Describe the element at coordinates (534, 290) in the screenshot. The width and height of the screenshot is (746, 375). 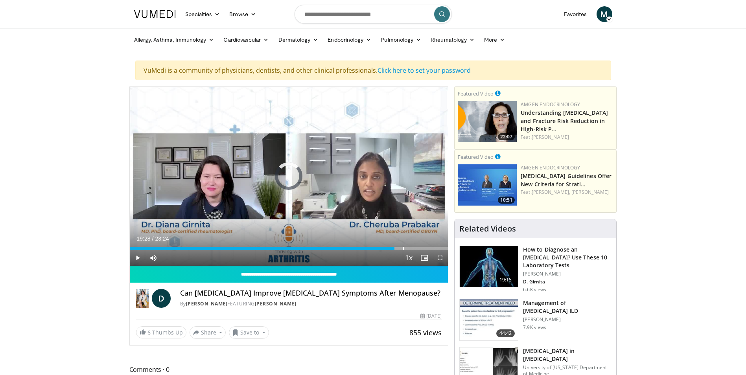
I see `p: 6.6K views` at that location.